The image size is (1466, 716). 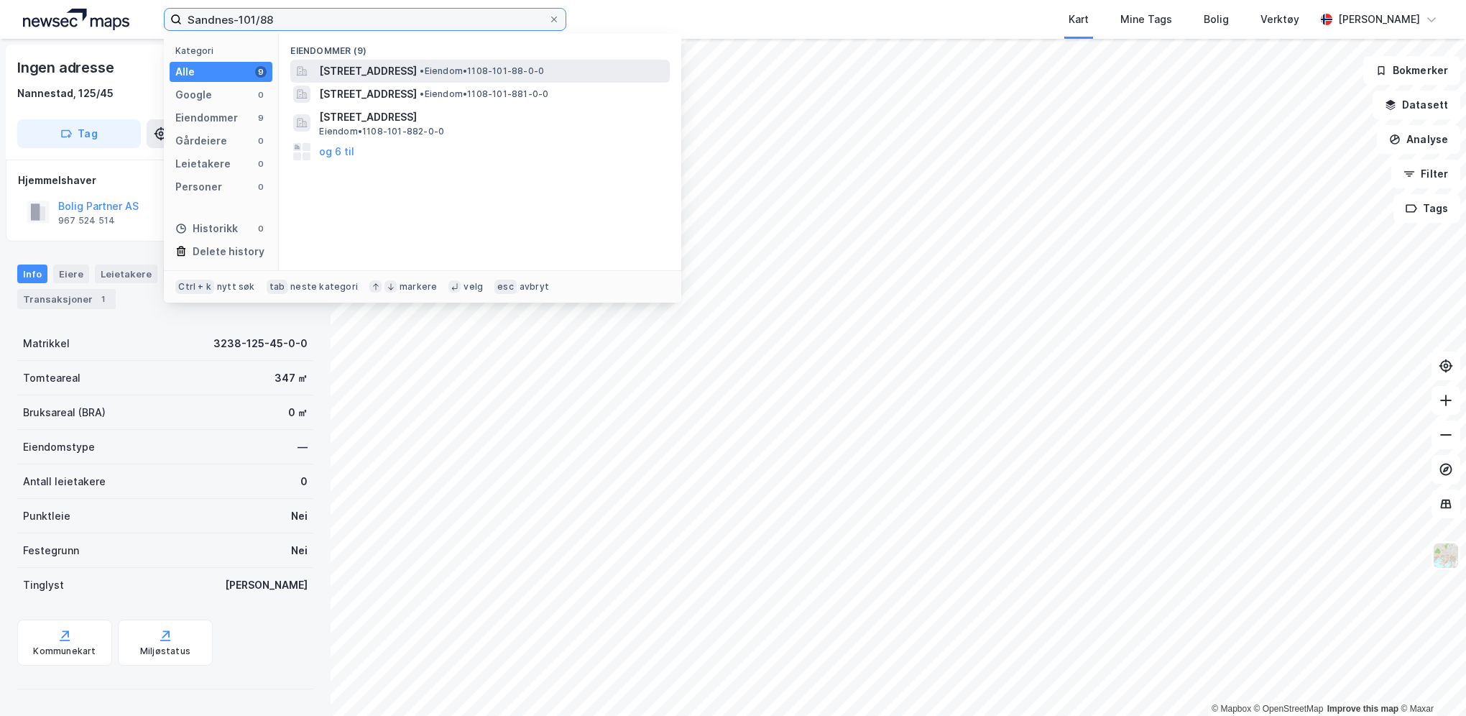 What do you see at coordinates (260, 344) in the screenshot?
I see `div: 3238-125-45-0-0` at bounding box center [260, 344].